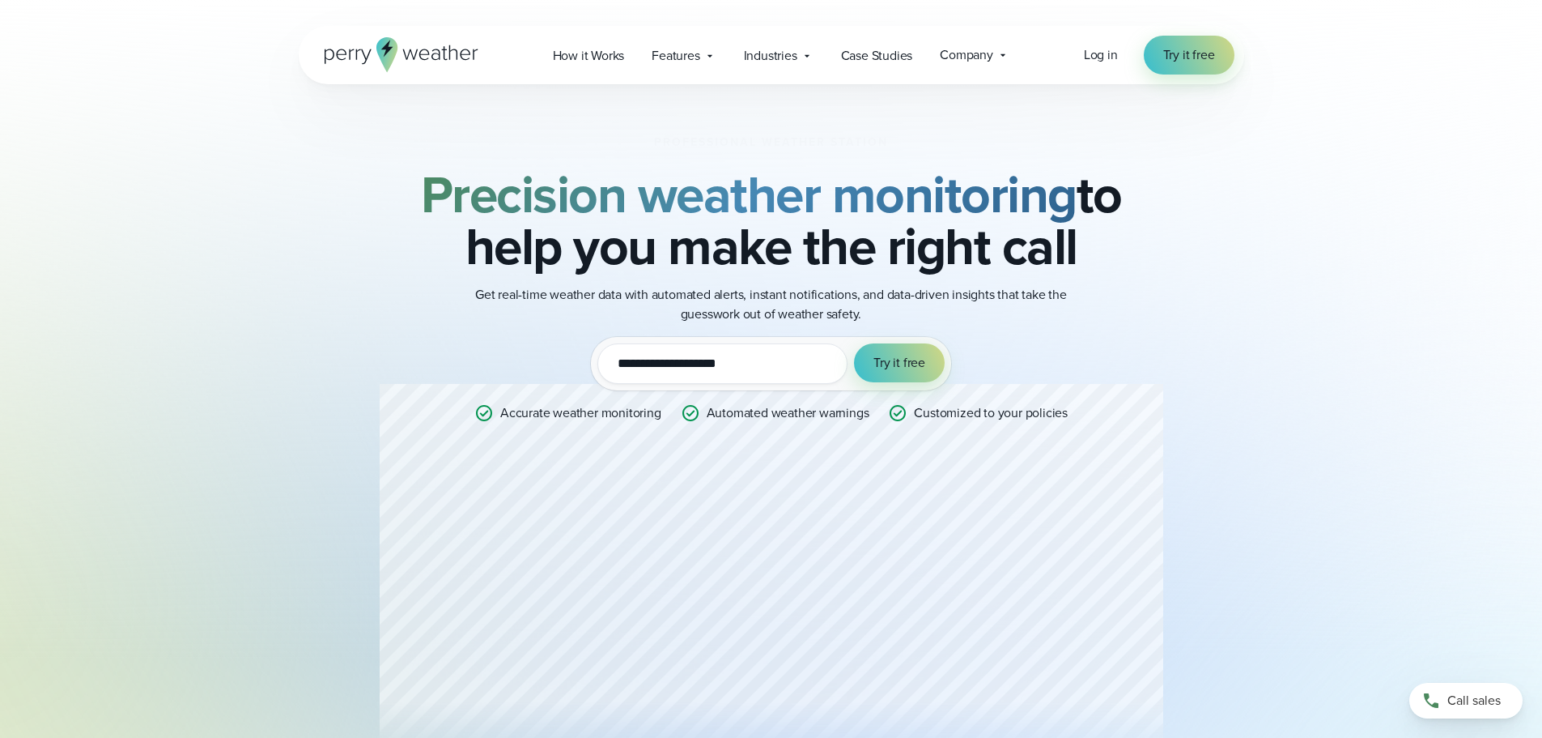 Image resolution: width=1542 pixels, height=738 pixels. Describe the element at coordinates (771, 56) in the screenshot. I see `span: Industries` at that location.